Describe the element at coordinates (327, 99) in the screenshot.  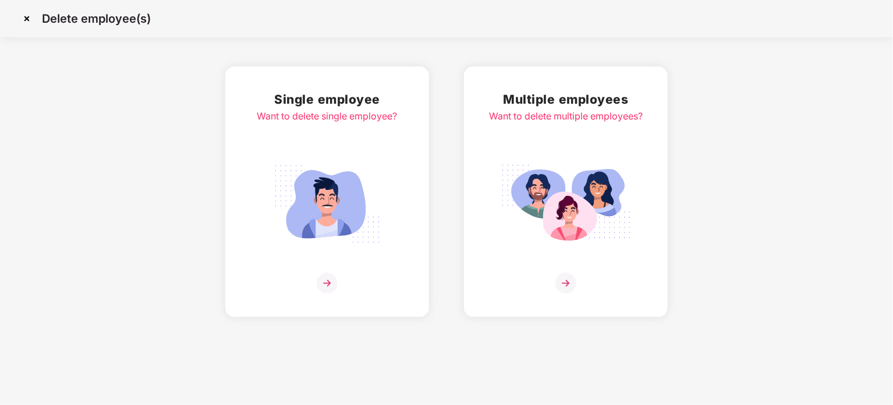
I see `h2: Single employee` at that location.